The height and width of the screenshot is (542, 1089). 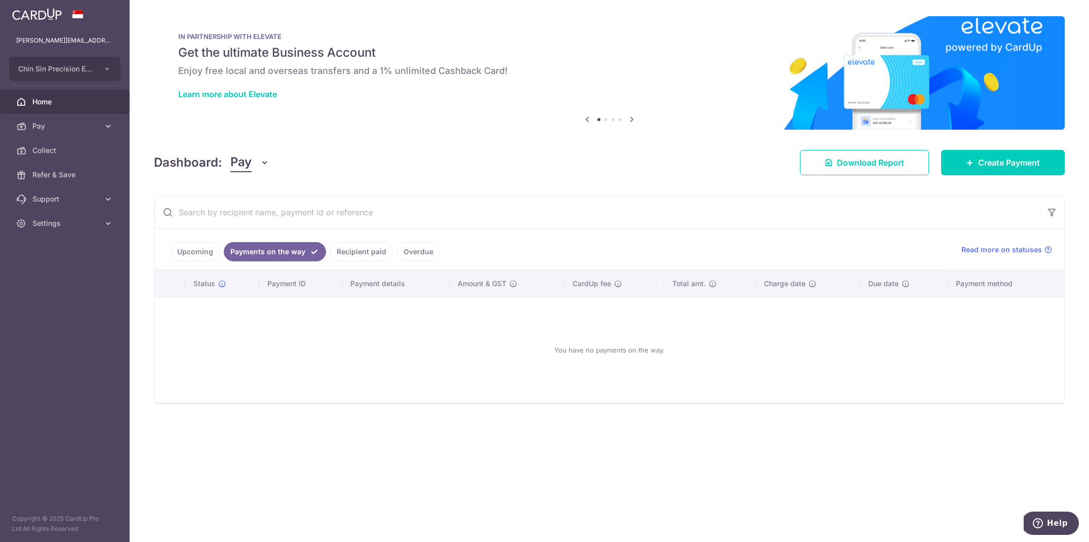 What do you see at coordinates (1002, 250) in the screenshot?
I see `span: Read more on statuses` at bounding box center [1002, 250].